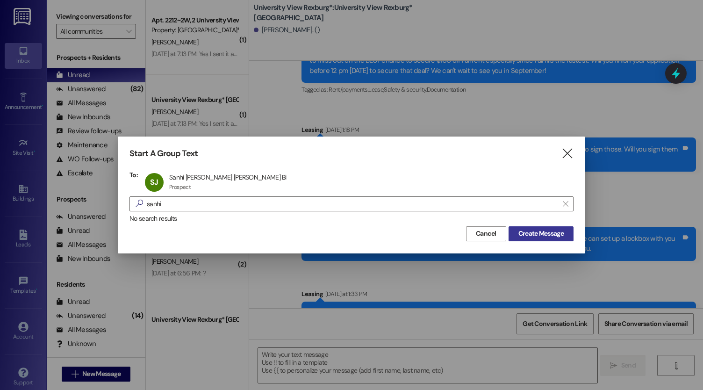 The image size is (703, 390). I want to click on button: Create Message, so click(541, 234).